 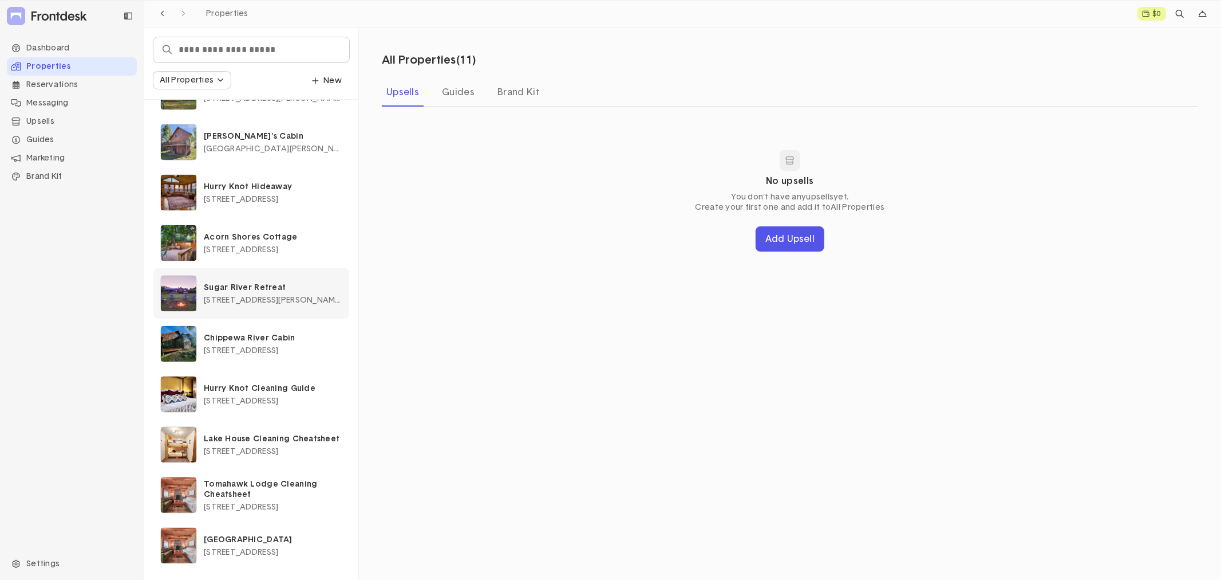 What do you see at coordinates (273, 187) in the screenshot?
I see `p: Hurry Knot Hideaway` at bounding box center [273, 187].